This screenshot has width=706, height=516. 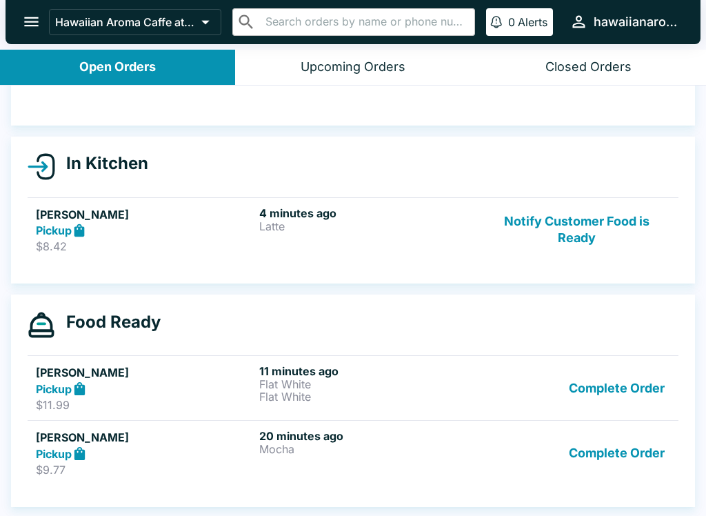 What do you see at coordinates (31, 21) in the screenshot?
I see `button: open drawer` at bounding box center [31, 21].